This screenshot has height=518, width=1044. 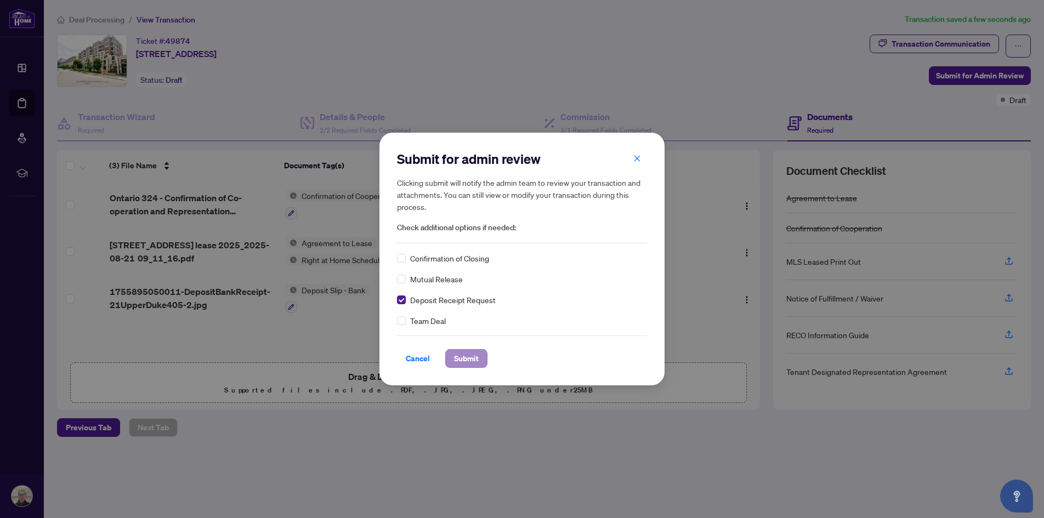 What do you see at coordinates (522, 195) in the screenshot?
I see `h5: Clicking submit will notify the admin team to review your transaction and attachments. You can st...` at bounding box center [522, 195].